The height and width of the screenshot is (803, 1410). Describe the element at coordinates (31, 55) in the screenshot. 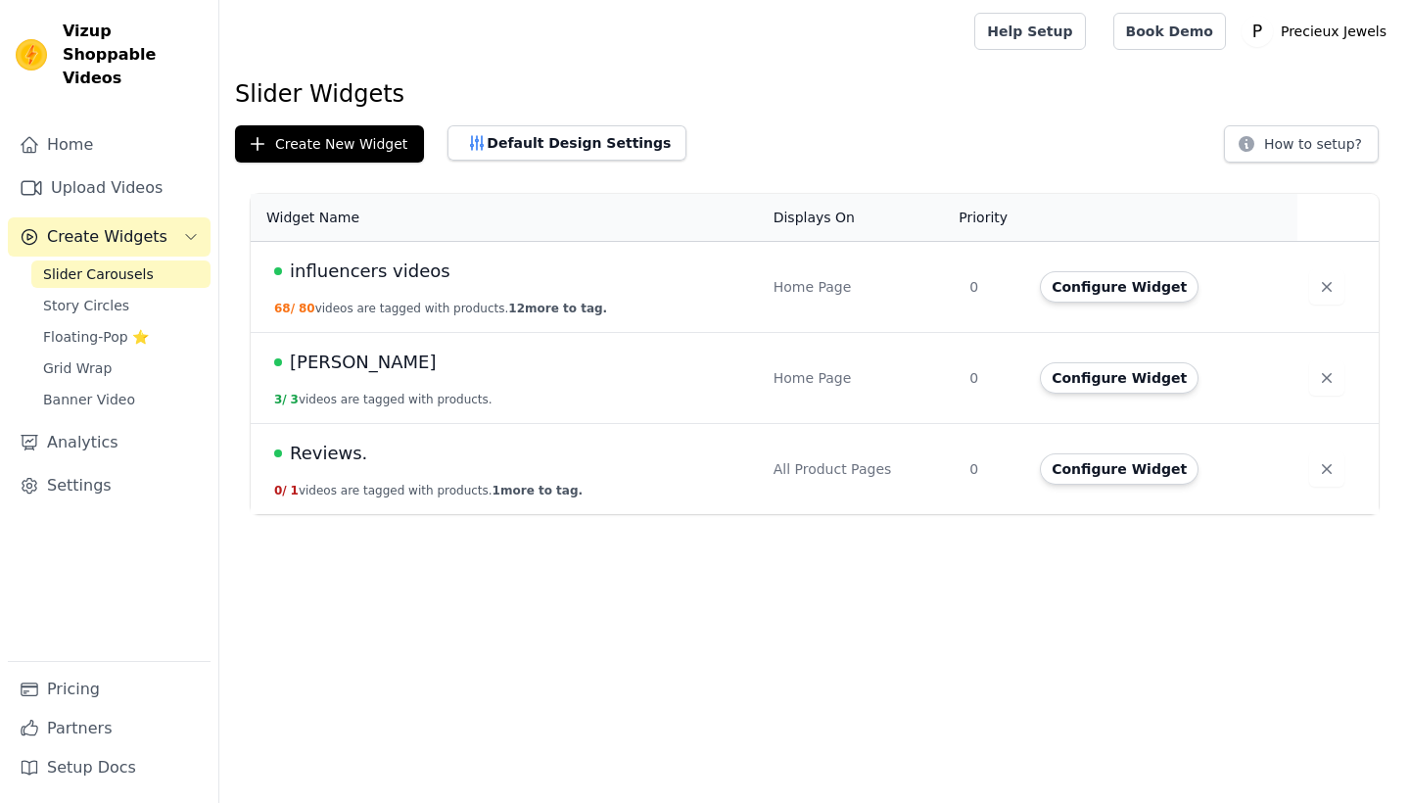

I see `img: Vizup` at that location.